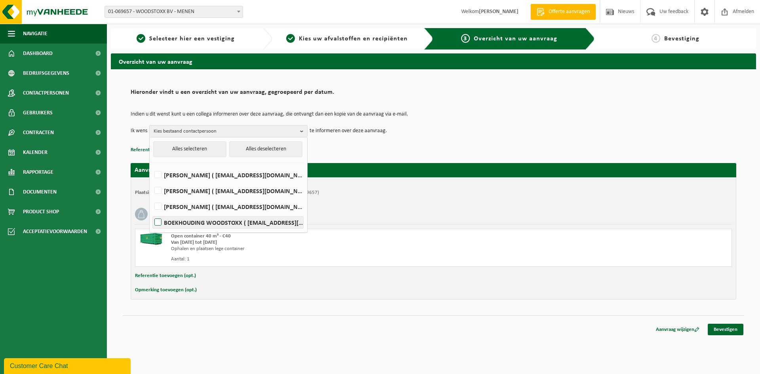 This screenshot has height=374, width=760. Describe the element at coordinates (433, 61) in the screenshot. I see `h2: Overzicht van uw aanvraag` at that location.